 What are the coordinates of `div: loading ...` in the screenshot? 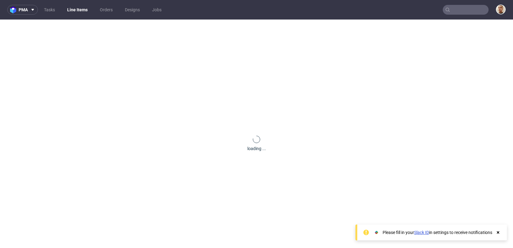 It's located at (256, 149).